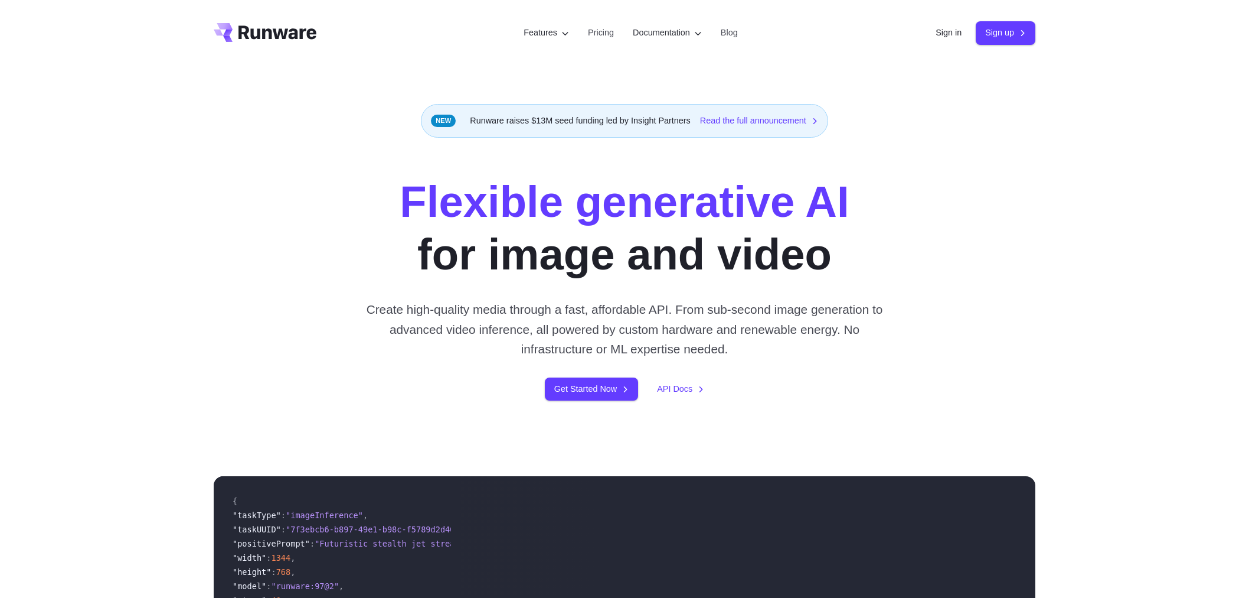 Image resolution: width=1249 pixels, height=598 pixels. Describe the element at coordinates (1006, 32) in the screenshot. I see `a: Sign up` at that location.